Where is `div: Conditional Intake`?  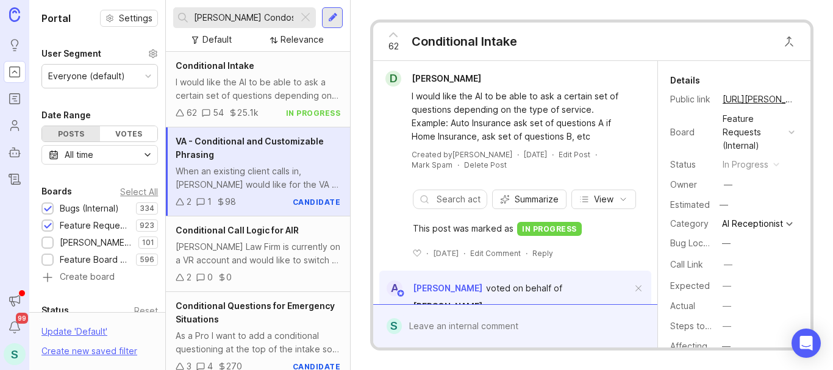 div: Conditional Intake is located at coordinates (464, 41).